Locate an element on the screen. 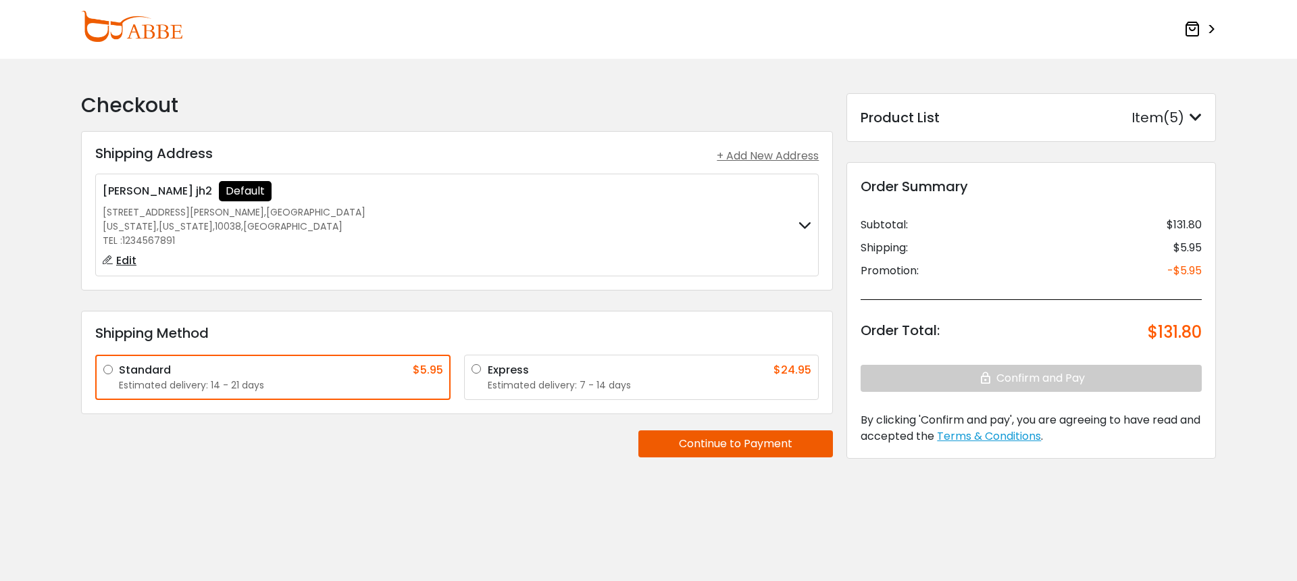 The width and height of the screenshot is (1297, 581). span: Edit is located at coordinates (126, 260).